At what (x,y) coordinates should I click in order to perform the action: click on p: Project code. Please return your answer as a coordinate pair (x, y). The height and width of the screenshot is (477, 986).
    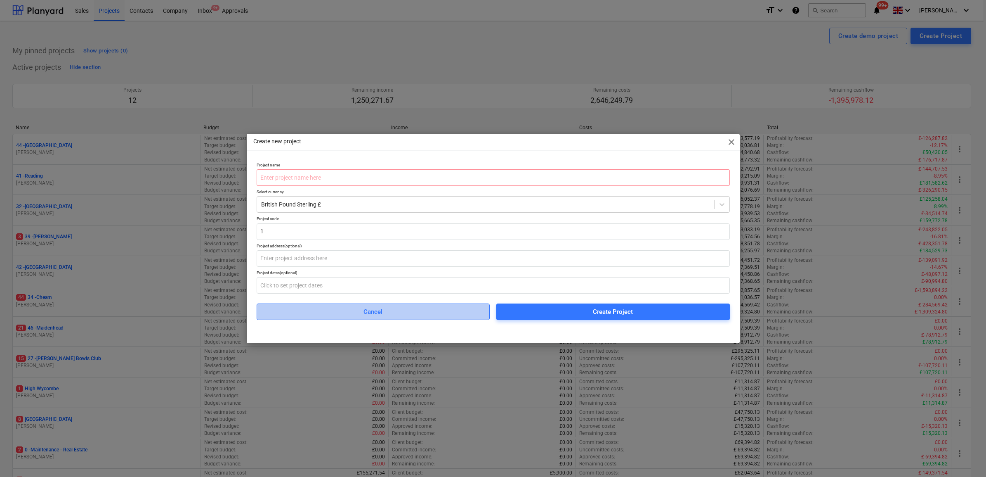
    Looking at the image, I should click on (493, 219).